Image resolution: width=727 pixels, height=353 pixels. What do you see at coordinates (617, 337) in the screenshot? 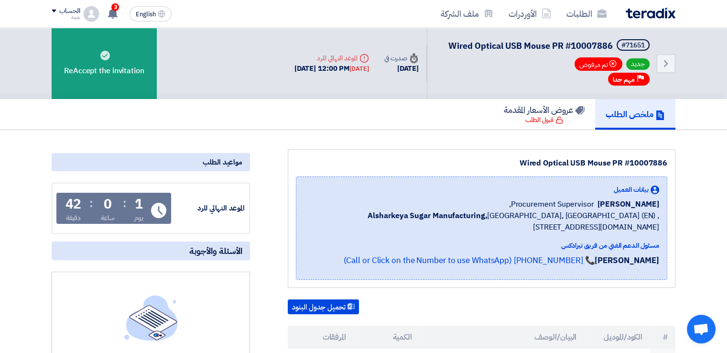
I see `th: الكود/الموديل` at bounding box center [617, 337].